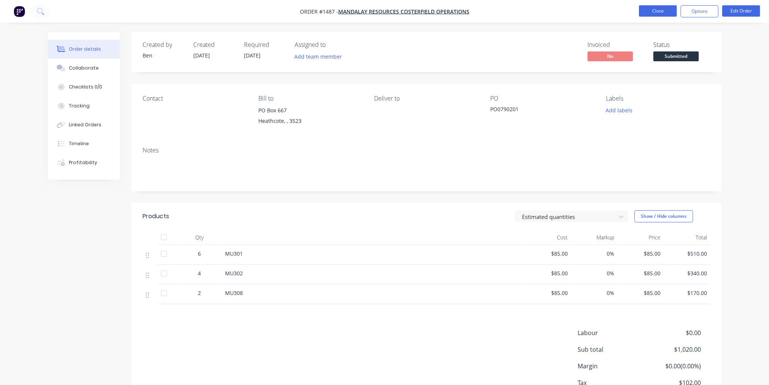 The width and height of the screenshot is (769, 385). I want to click on a: Mandalay Resources Costerfield Operations, so click(404, 11).